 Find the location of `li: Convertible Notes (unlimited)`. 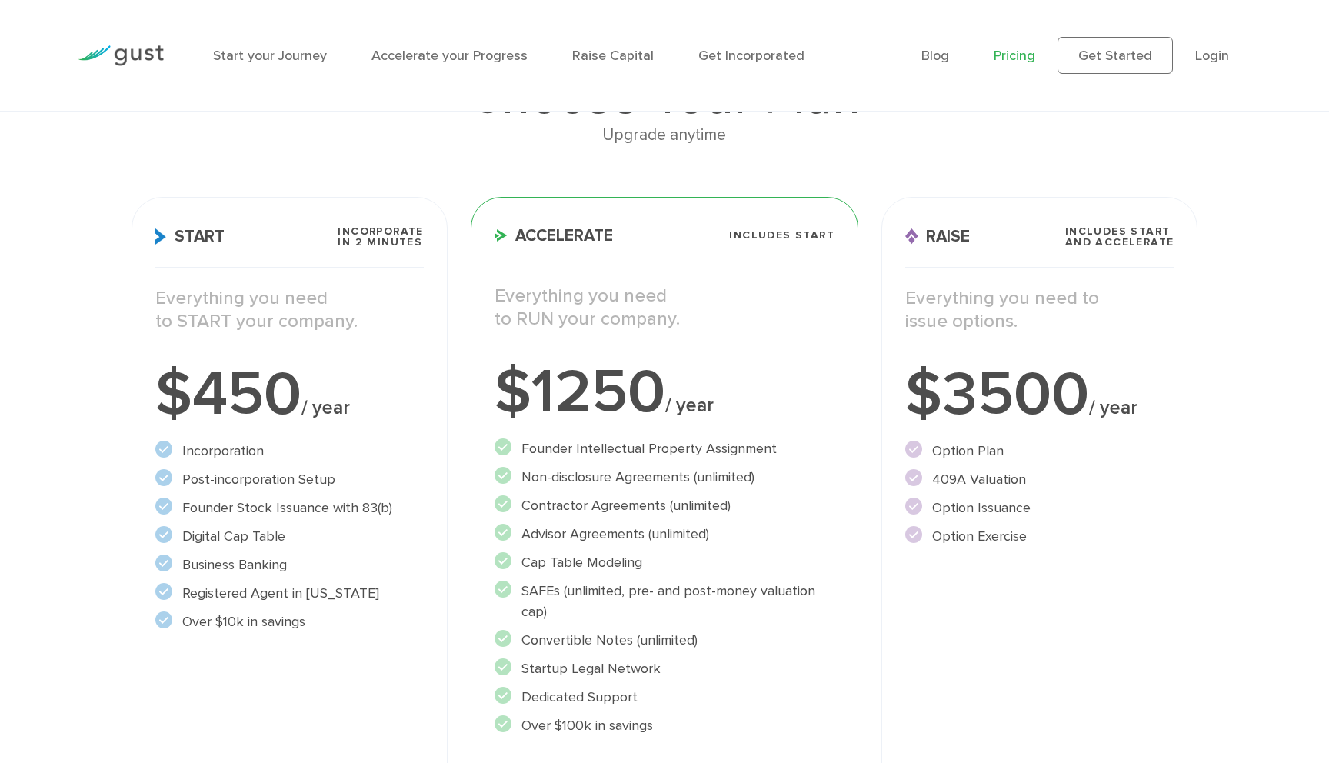

li: Convertible Notes (unlimited) is located at coordinates (664, 640).